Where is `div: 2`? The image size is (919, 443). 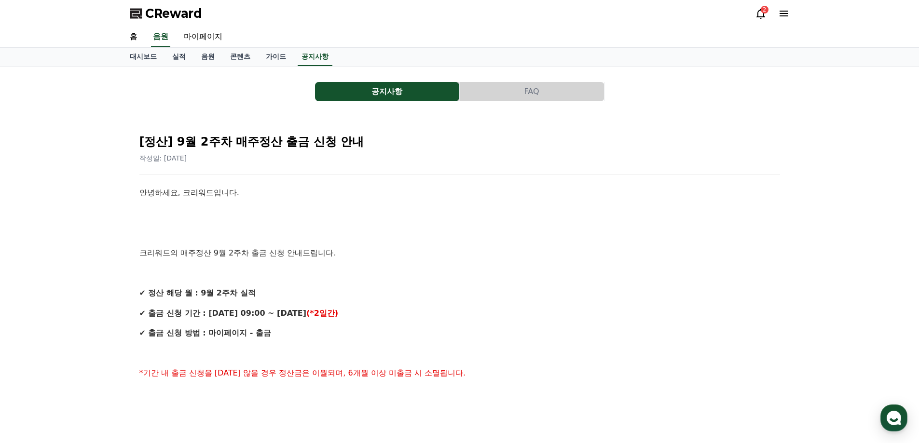 div: 2 is located at coordinates (764, 10).